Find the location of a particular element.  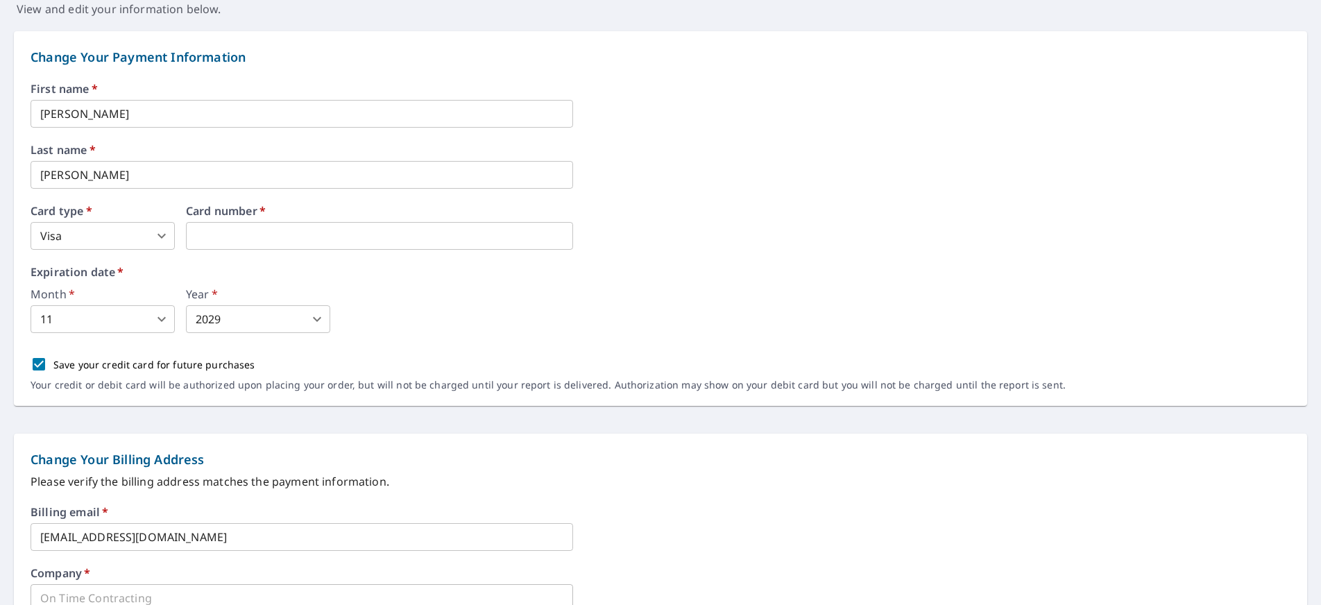

p: Please verify the billing address matches the payment information. is located at coordinates (660, 481).